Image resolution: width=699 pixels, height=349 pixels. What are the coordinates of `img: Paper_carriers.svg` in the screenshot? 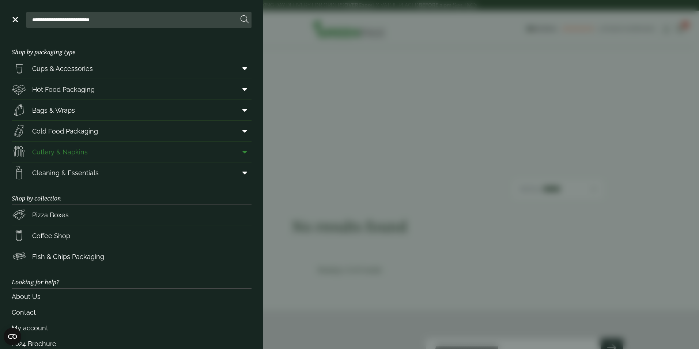 It's located at (19, 110).